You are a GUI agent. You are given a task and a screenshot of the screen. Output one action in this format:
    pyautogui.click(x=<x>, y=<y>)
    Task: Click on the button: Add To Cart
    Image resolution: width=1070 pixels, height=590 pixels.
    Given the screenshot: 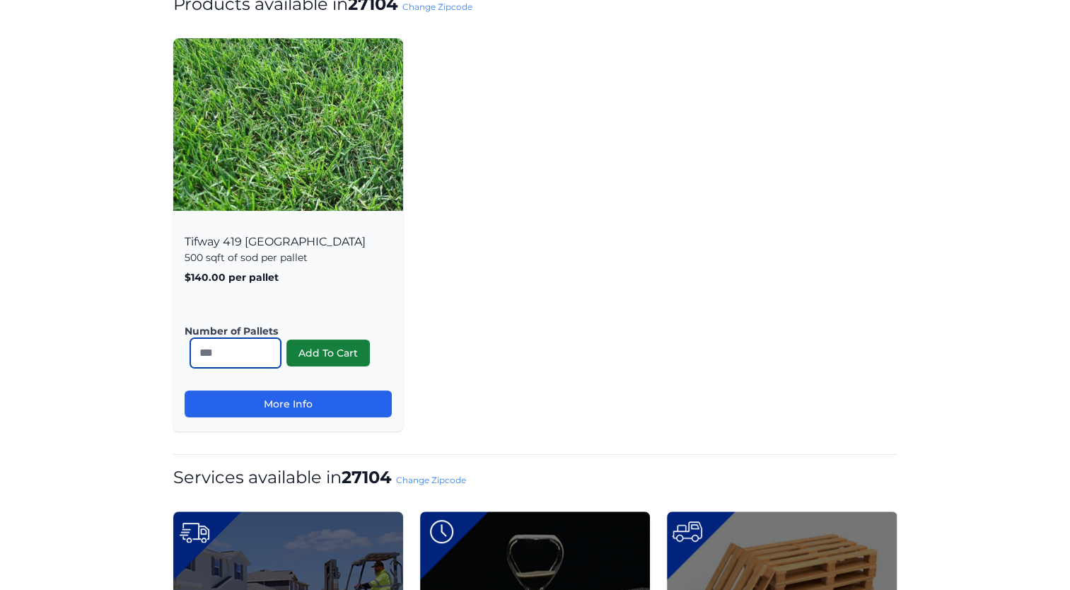 What is the action you would take?
    pyautogui.click(x=328, y=353)
    